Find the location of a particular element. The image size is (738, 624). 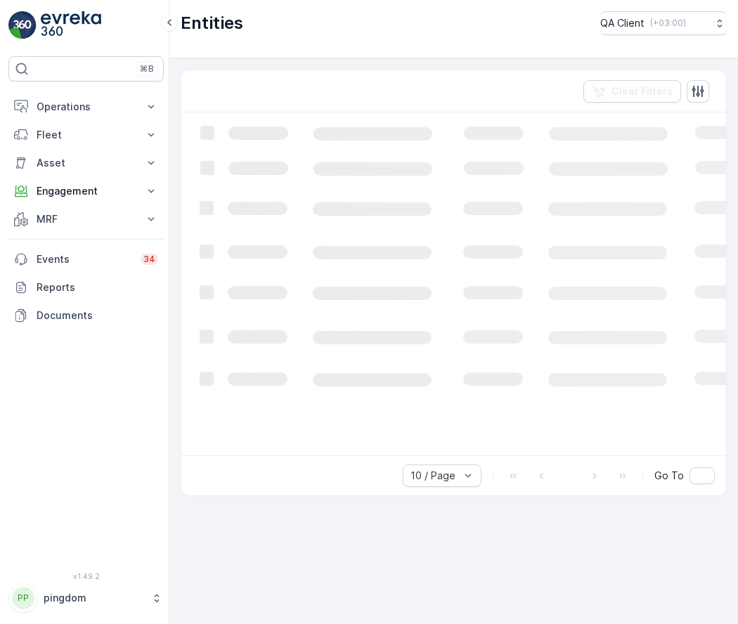

p: MRF is located at coordinates (86, 219).